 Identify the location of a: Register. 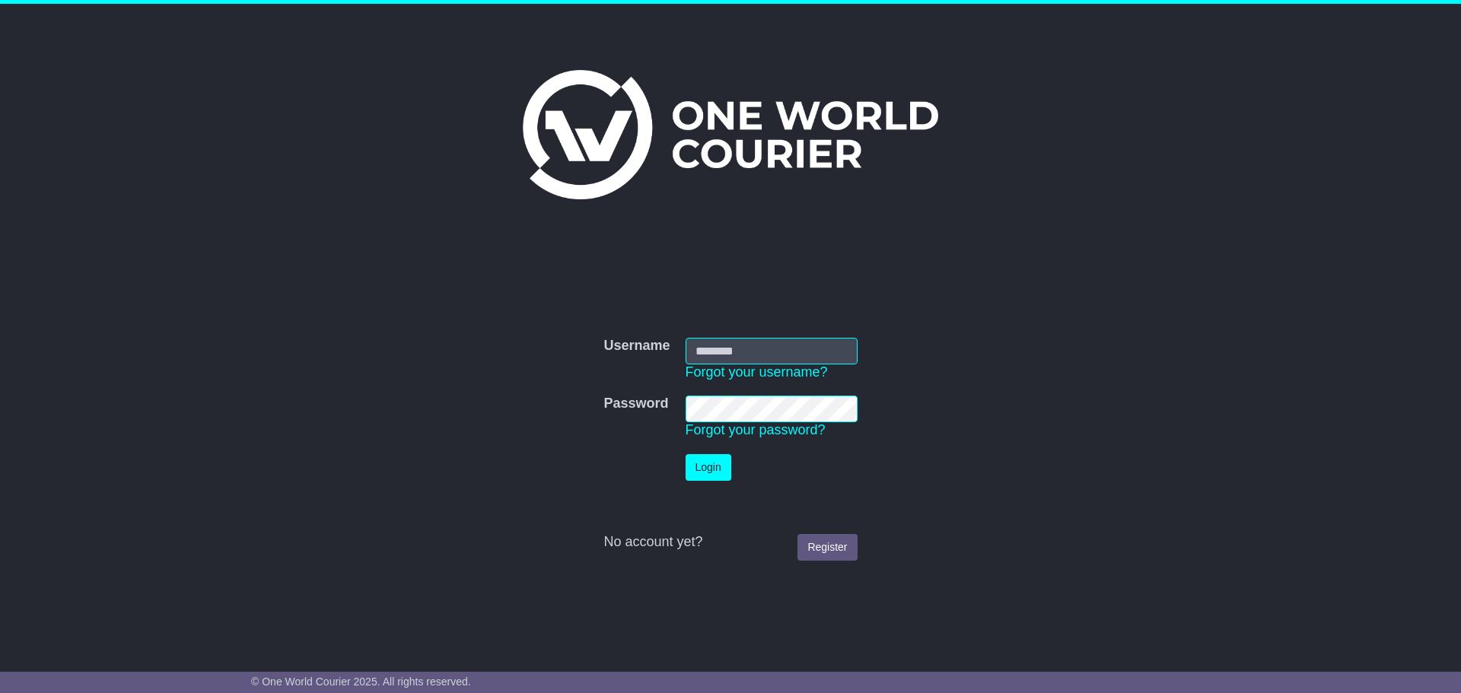
(827, 547).